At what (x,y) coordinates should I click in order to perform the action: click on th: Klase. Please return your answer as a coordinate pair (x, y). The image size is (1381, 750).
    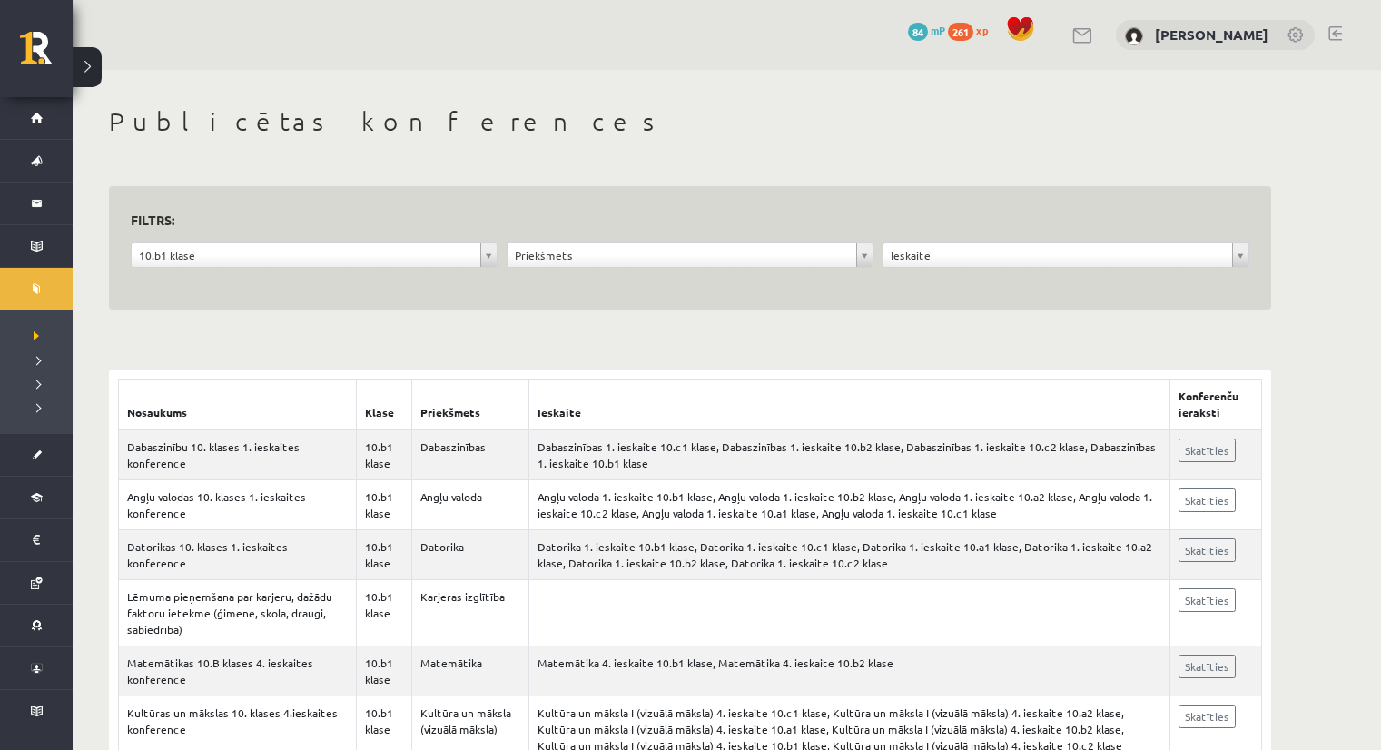
    Looking at the image, I should click on (383, 405).